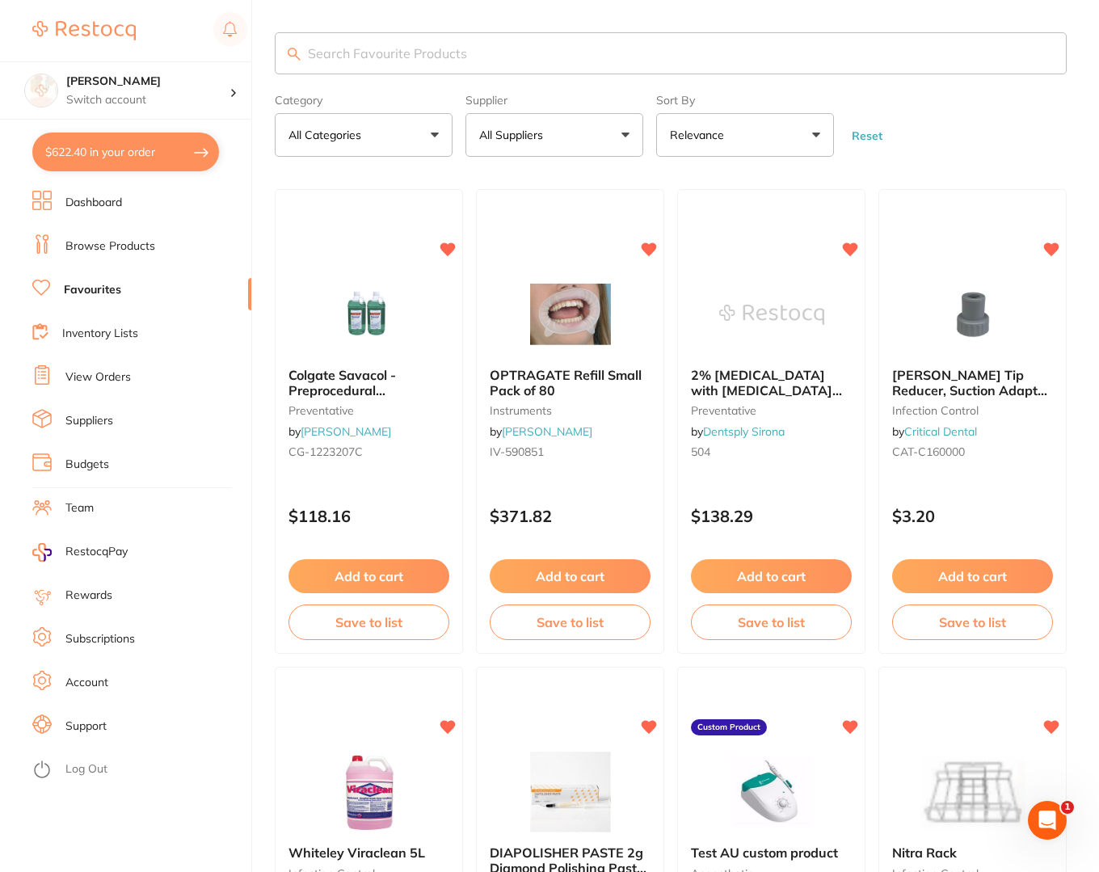  I want to click on button: Relevance, so click(745, 135).